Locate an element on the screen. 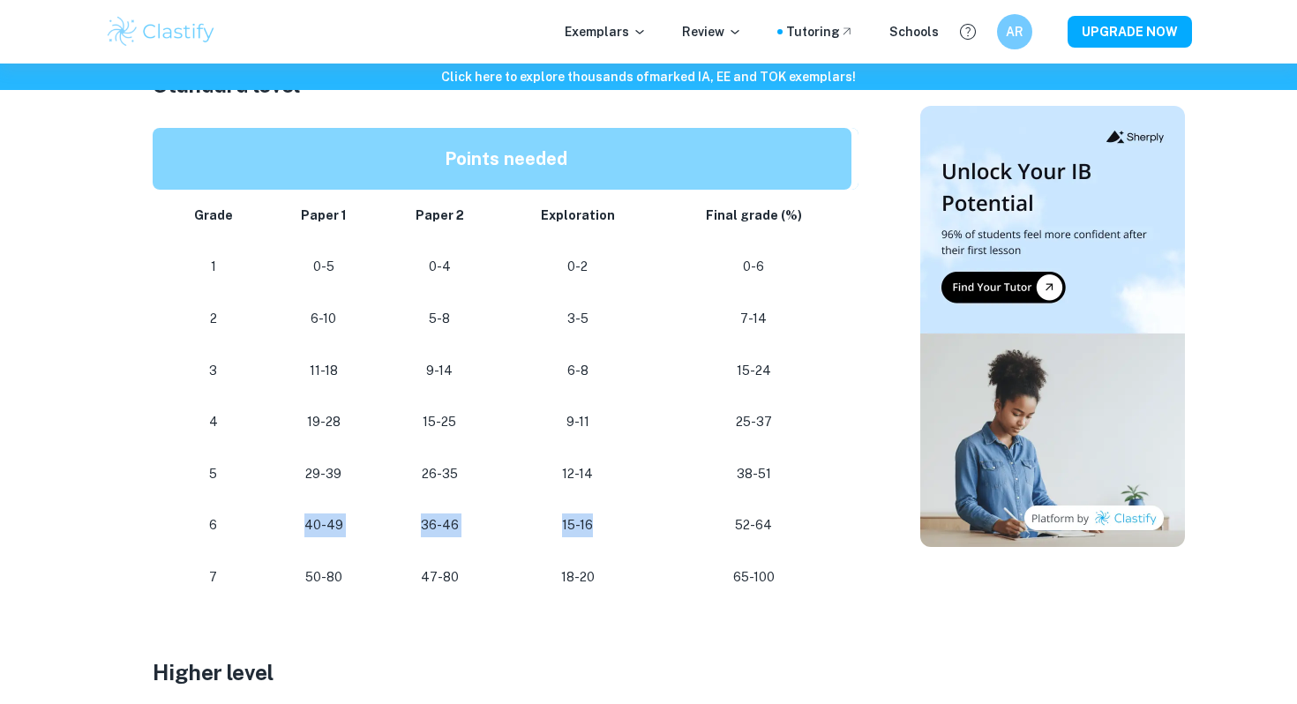  p: 40-49 is located at coordinates (323, 525).